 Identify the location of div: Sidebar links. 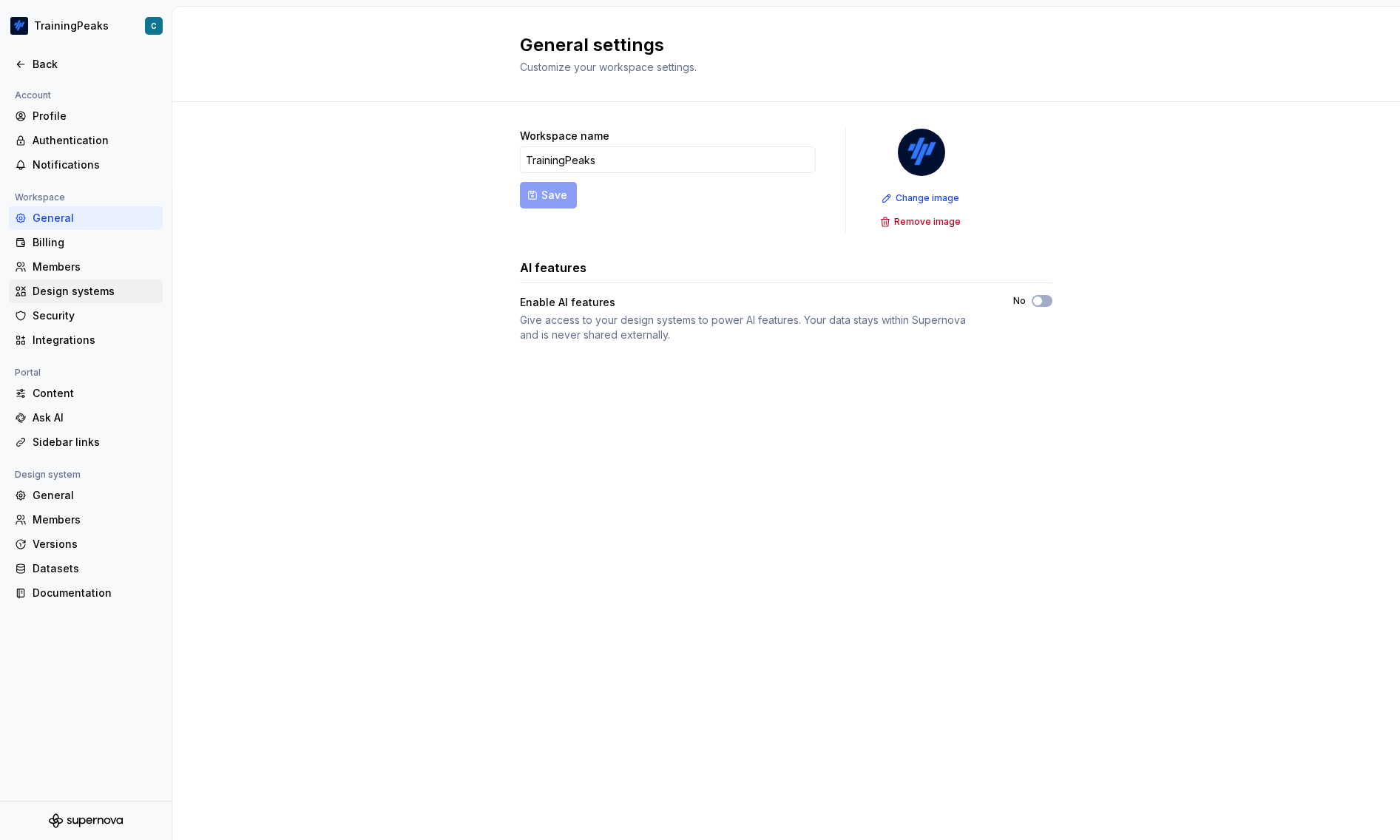
(95, 442).